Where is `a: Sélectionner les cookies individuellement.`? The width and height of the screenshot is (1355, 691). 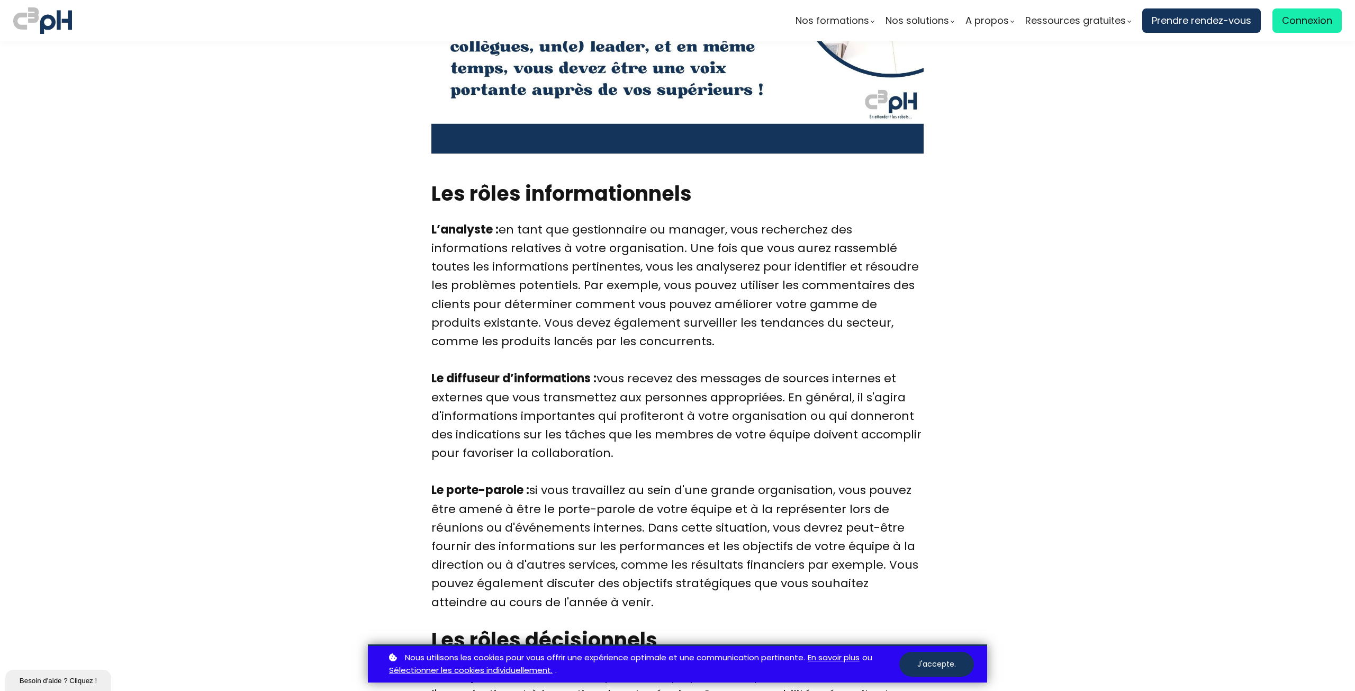
a: Sélectionner les cookies individuellement. is located at coordinates (470, 670).